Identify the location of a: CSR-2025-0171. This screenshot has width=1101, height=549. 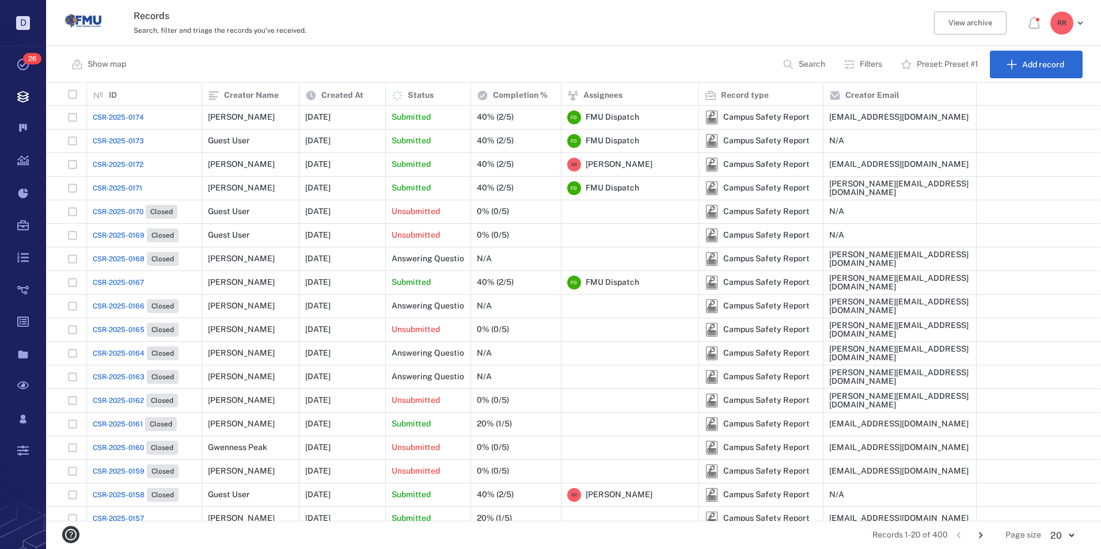
(117, 188).